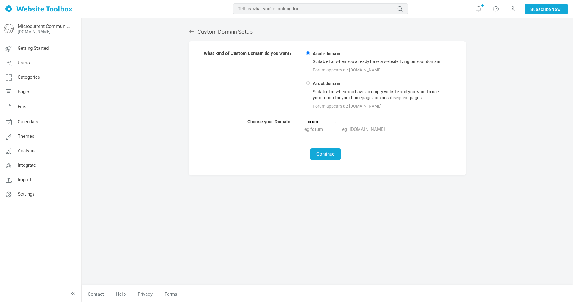 This screenshot has height=302, width=573. Describe the element at coordinates (380, 61) in the screenshot. I see `div: Suitable for when you already have a website living on your domain` at that location.